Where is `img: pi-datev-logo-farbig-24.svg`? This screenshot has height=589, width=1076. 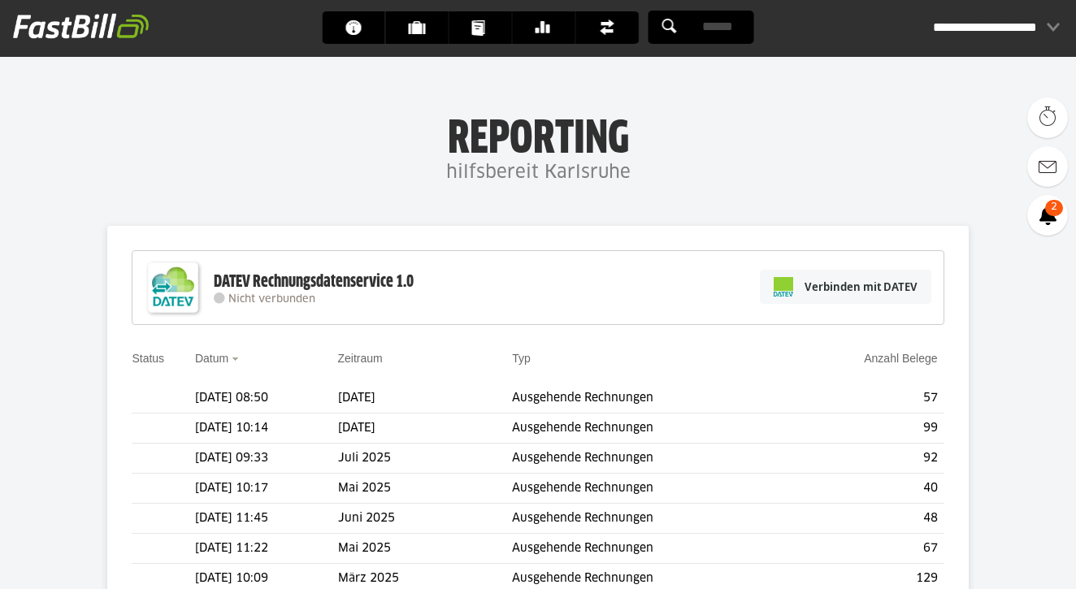 img: pi-datev-logo-farbig-24.svg is located at coordinates (784, 287).